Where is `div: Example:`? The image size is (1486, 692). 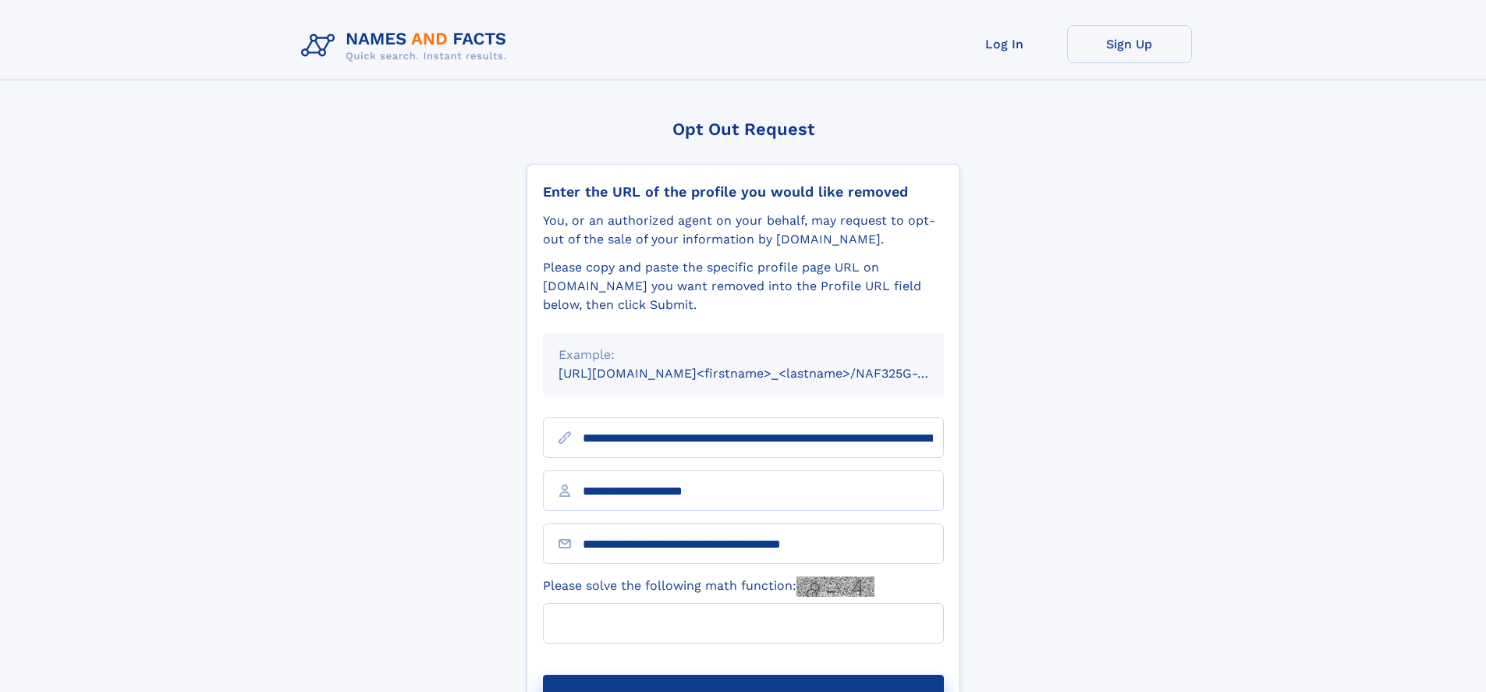 div: Example: is located at coordinates (743, 355).